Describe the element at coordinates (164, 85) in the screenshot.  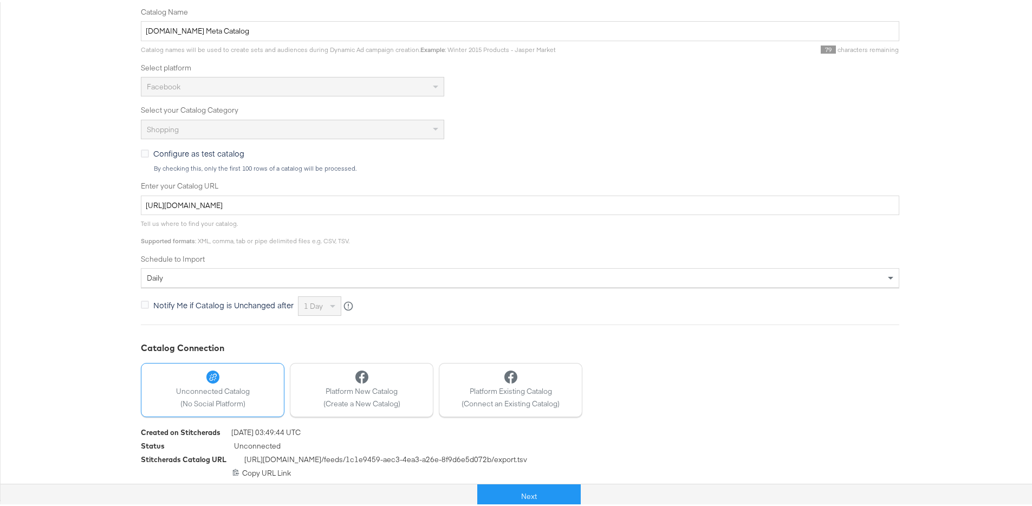
I see `span: Facebook` at that location.